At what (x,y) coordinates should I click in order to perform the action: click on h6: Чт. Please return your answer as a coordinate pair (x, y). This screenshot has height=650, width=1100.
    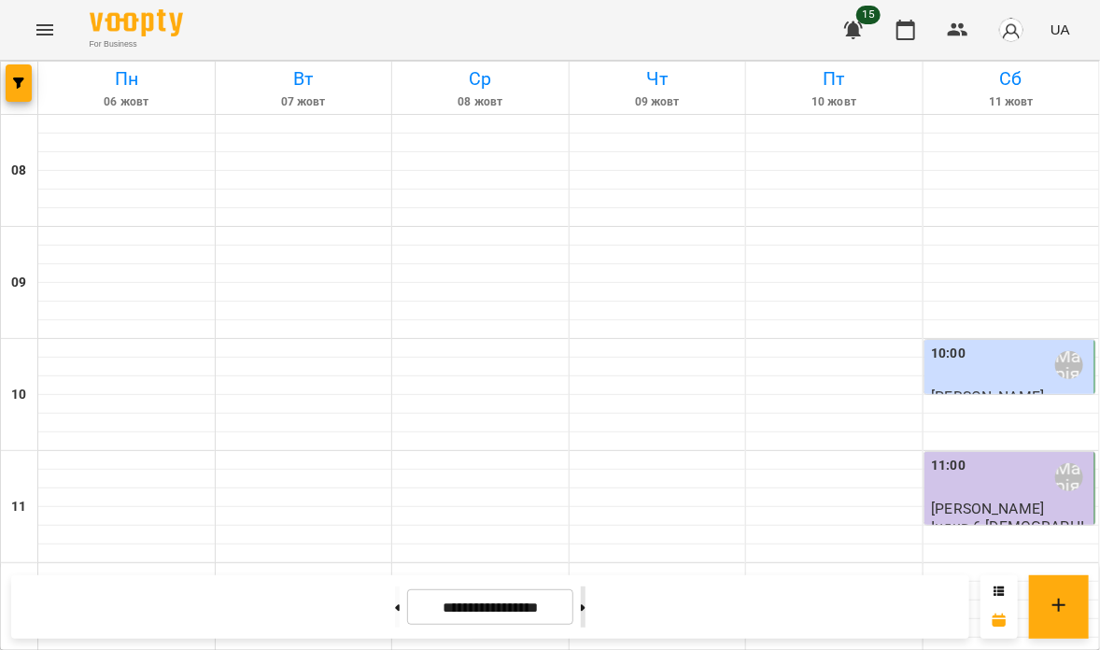
    Looking at the image, I should click on (657, 78).